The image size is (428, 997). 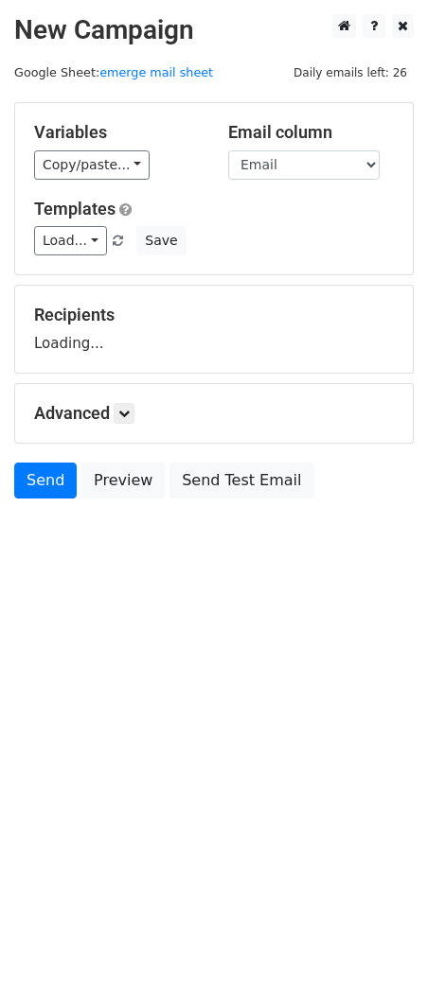 What do you see at coordinates (123, 481) in the screenshot?
I see `a: Preview` at bounding box center [123, 481].